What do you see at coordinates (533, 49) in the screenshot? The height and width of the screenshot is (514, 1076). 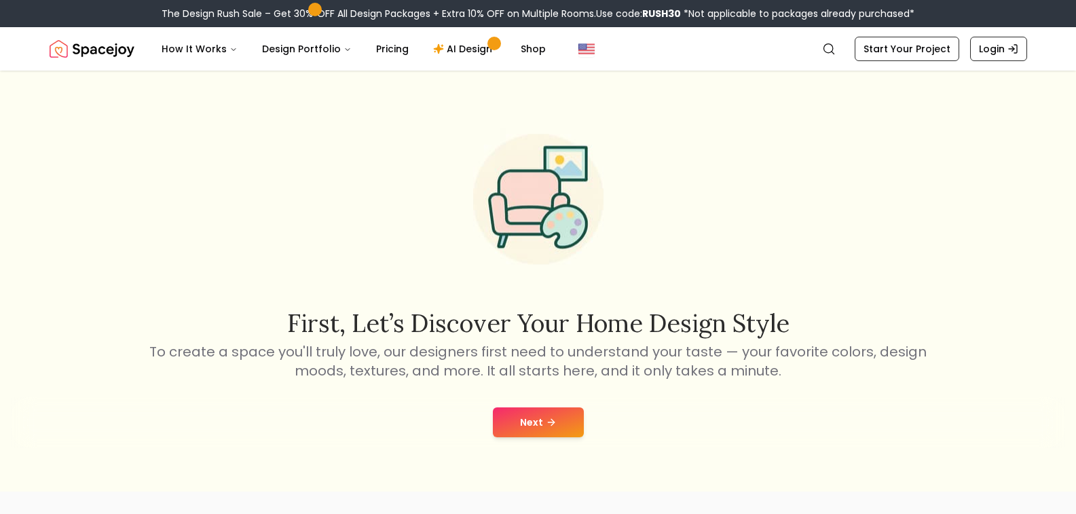 I see `a: Shop` at bounding box center [533, 49].